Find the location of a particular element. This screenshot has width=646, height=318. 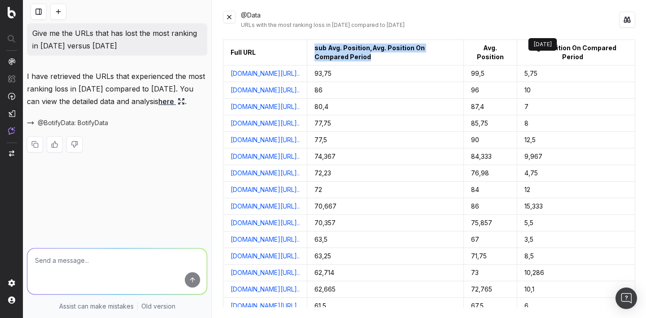

button: Avg. Position is located at coordinates (490, 52).